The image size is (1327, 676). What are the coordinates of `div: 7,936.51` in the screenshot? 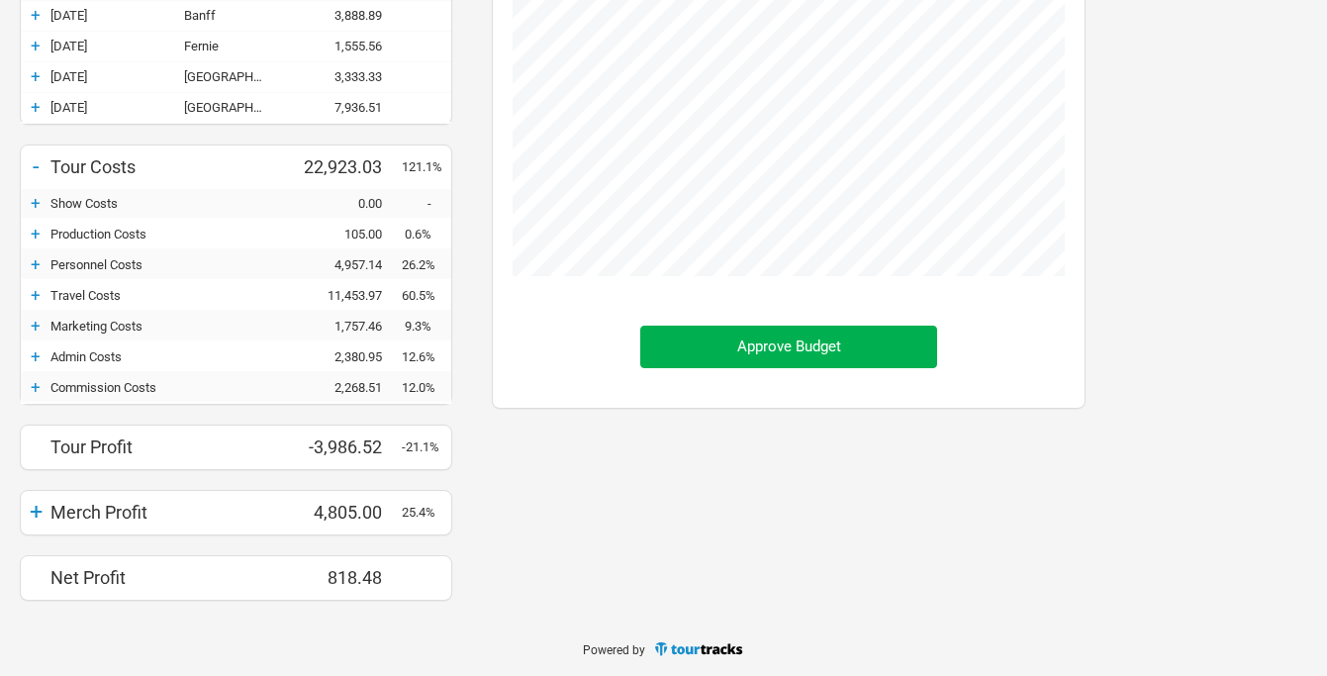 It's located at (342, 107).